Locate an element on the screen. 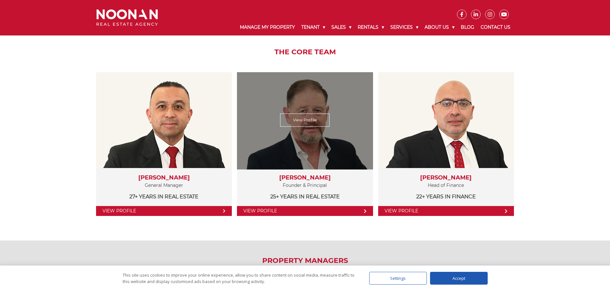 The height and width of the screenshot is (291, 610). div: Settings is located at coordinates (398, 279).